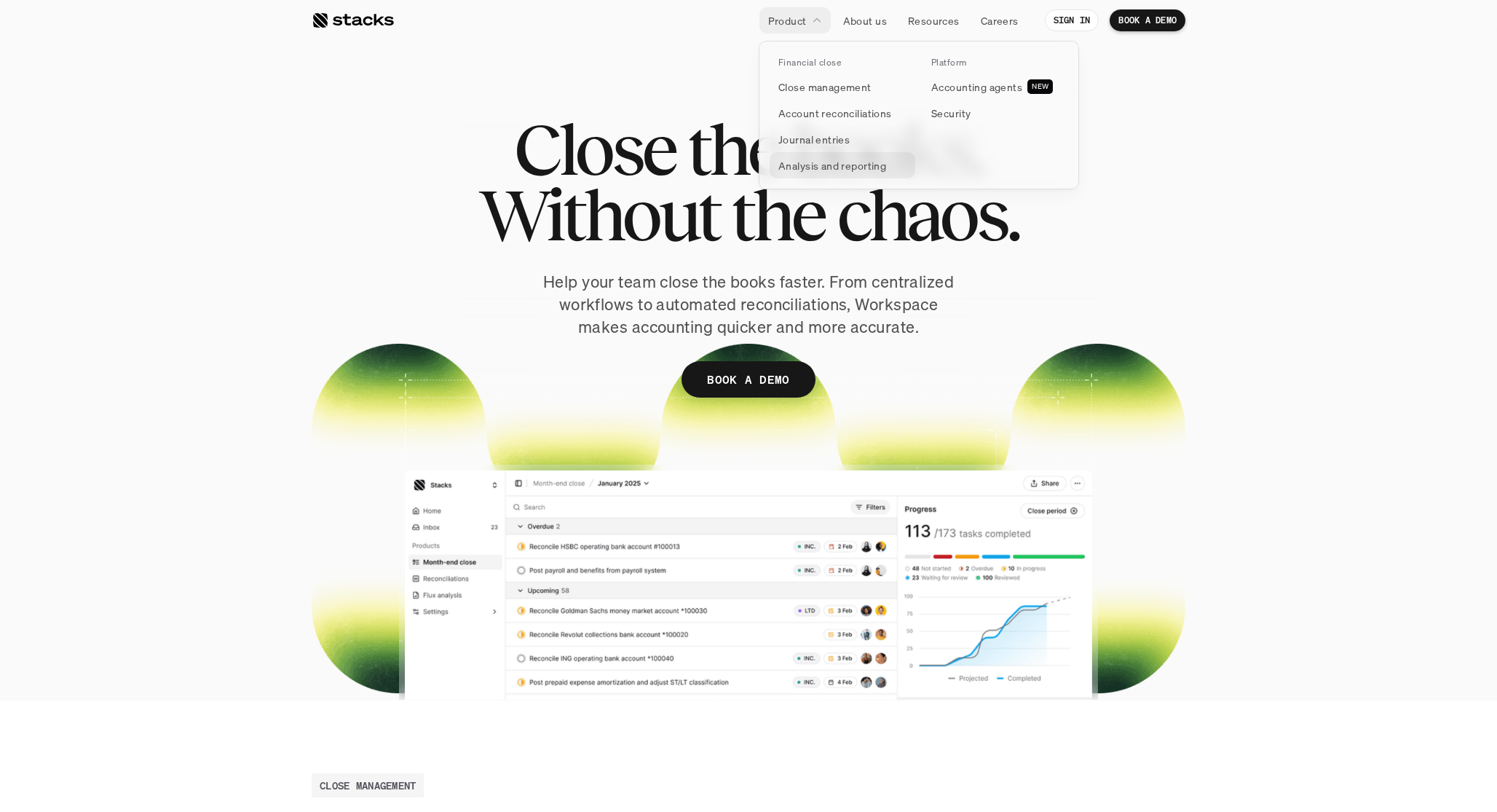  Describe the element at coordinates (1072, 20) in the screenshot. I see `a: SIGN IN` at that location.